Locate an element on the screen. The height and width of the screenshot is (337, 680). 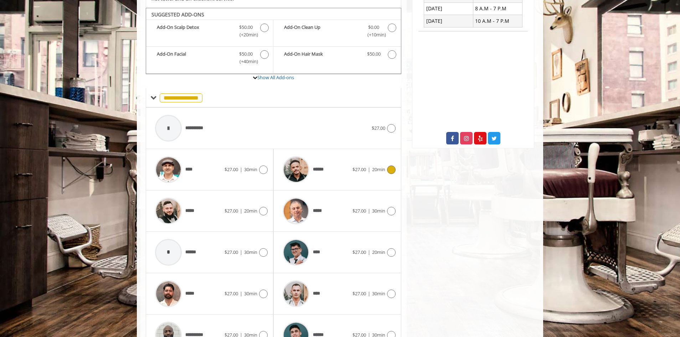
div: Beard Trim Add-onS is located at coordinates (273, 41).